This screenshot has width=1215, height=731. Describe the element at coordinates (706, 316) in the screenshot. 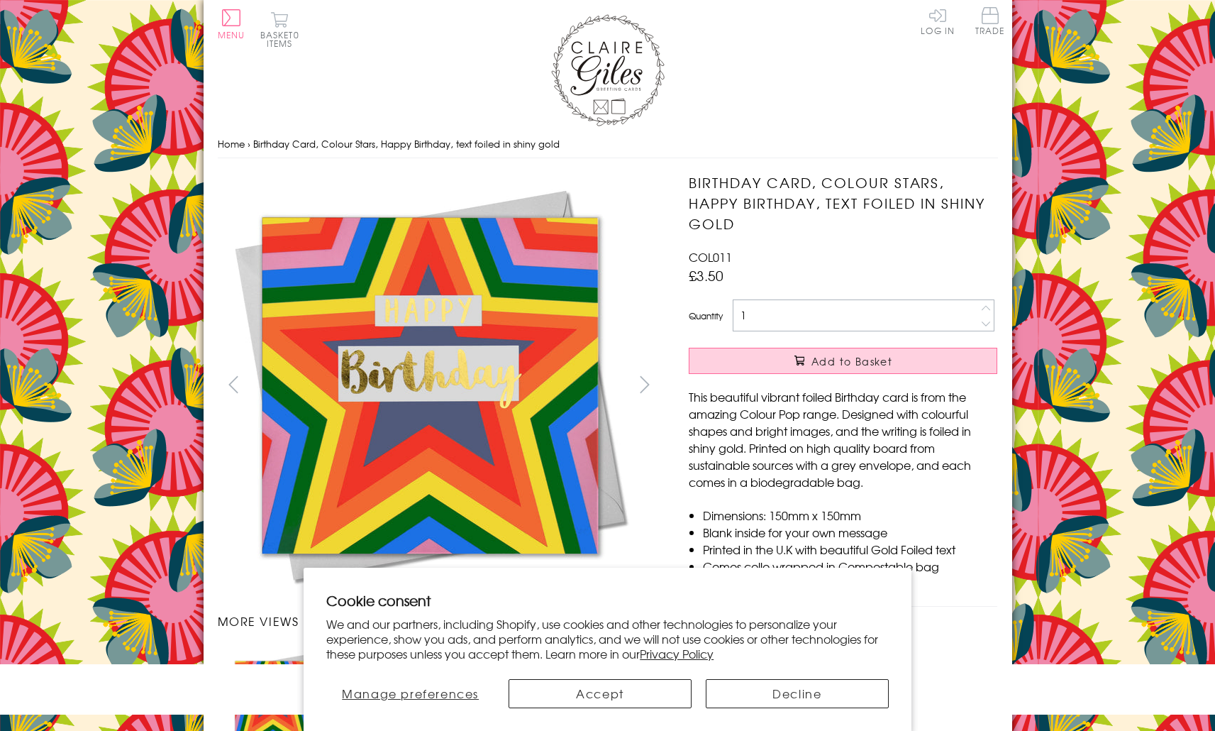

I see `label: Quantity` at that location.